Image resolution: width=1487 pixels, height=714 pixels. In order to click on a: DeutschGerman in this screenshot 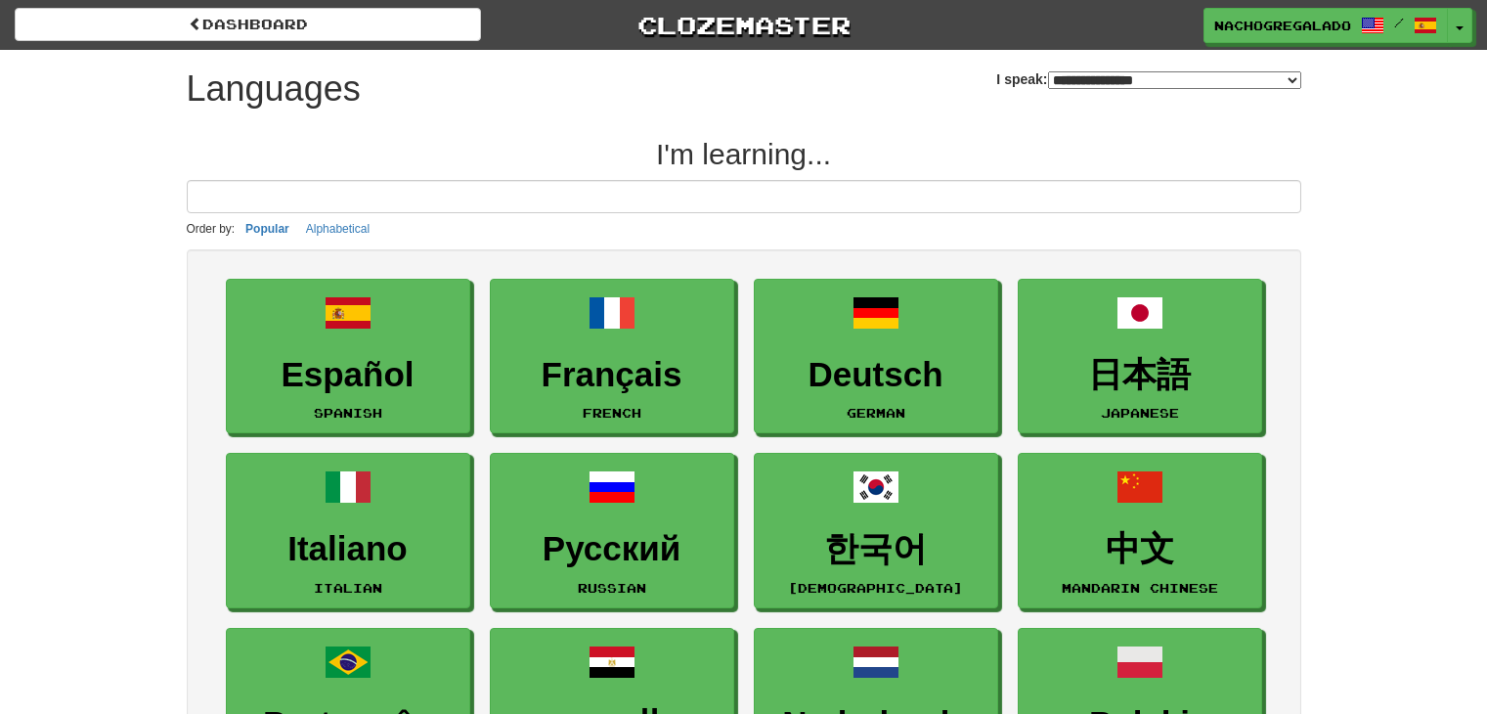, I will do `click(876, 356)`.